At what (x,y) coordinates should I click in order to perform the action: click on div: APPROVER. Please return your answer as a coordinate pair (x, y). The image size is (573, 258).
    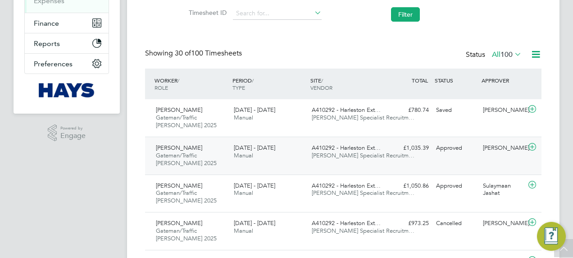
    Looking at the image, I should click on (503, 80).